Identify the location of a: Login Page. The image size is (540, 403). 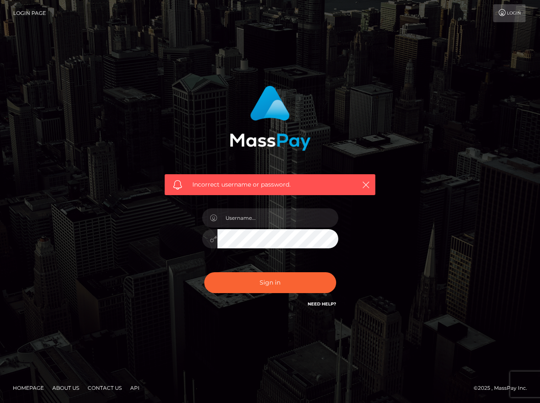
(29, 13).